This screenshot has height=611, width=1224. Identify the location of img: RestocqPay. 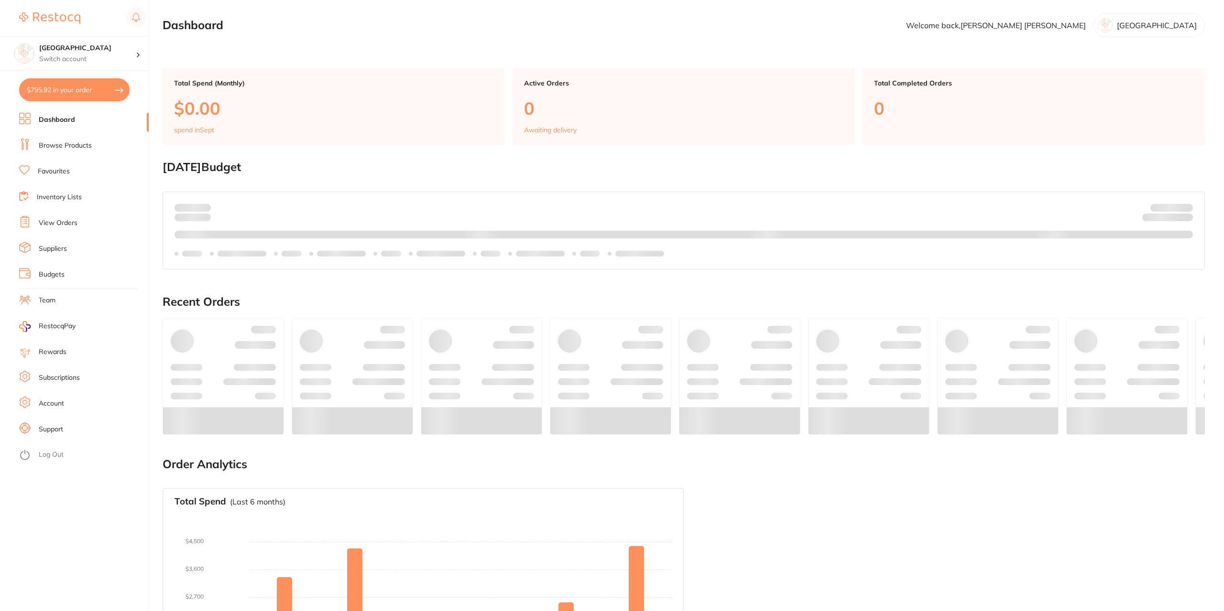
(25, 326).